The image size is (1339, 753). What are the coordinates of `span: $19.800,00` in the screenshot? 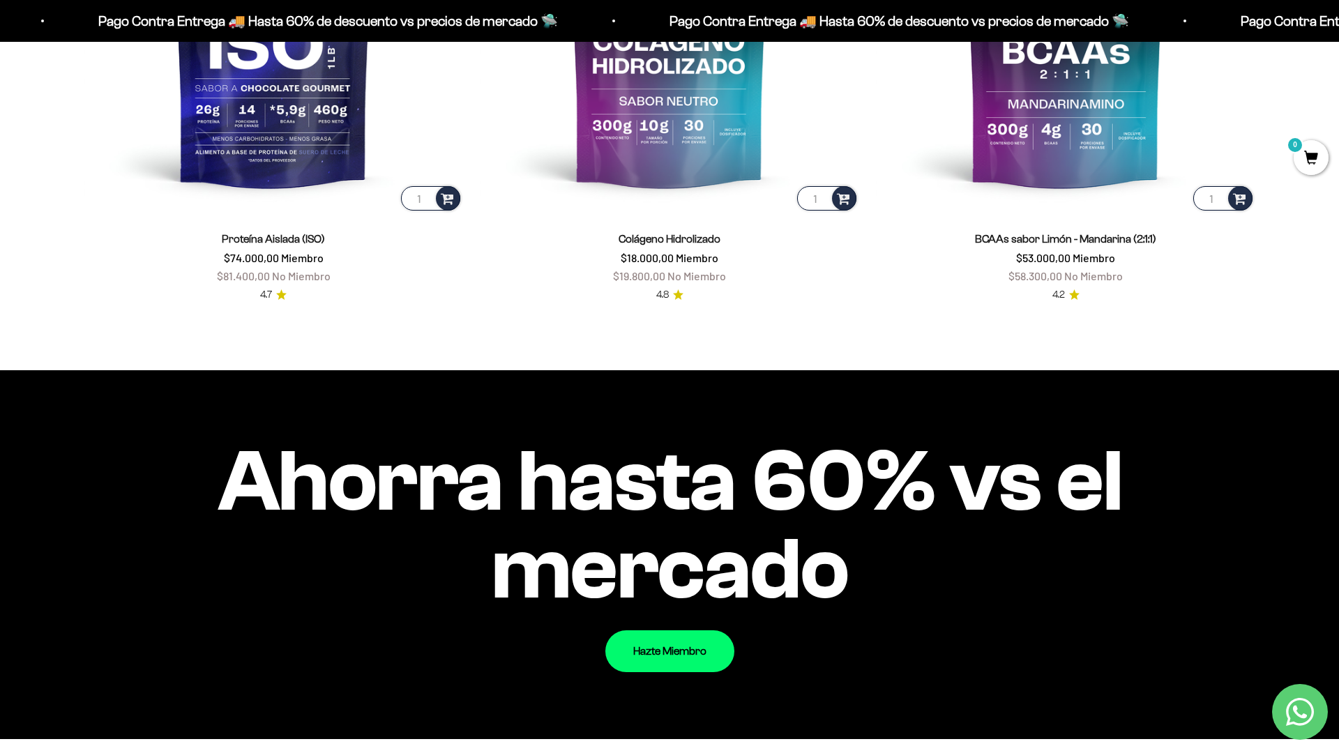 It's located at (639, 275).